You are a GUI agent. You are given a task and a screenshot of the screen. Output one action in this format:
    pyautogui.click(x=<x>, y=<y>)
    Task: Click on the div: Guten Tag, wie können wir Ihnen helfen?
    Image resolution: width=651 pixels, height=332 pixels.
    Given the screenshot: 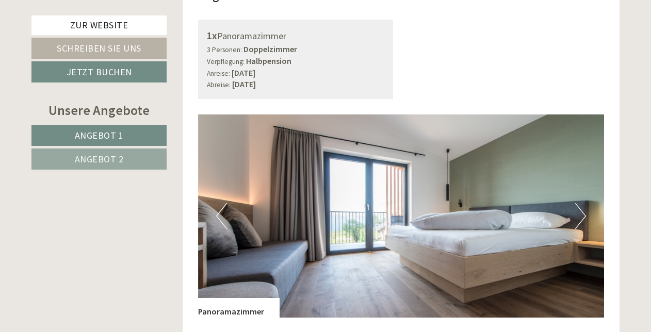 What is the action you would take?
    pyautogui.click(x=86, y=43)
    